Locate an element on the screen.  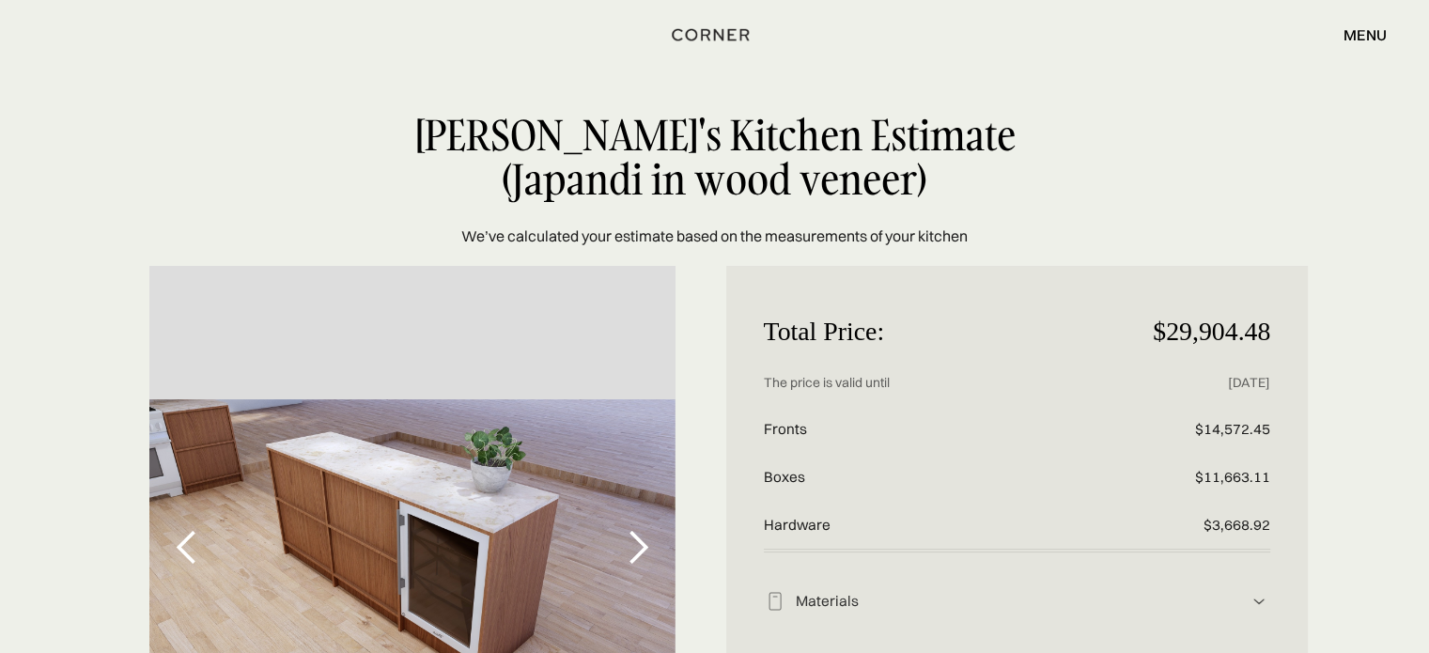
p: Boxes is located at coordinates (933, 477).